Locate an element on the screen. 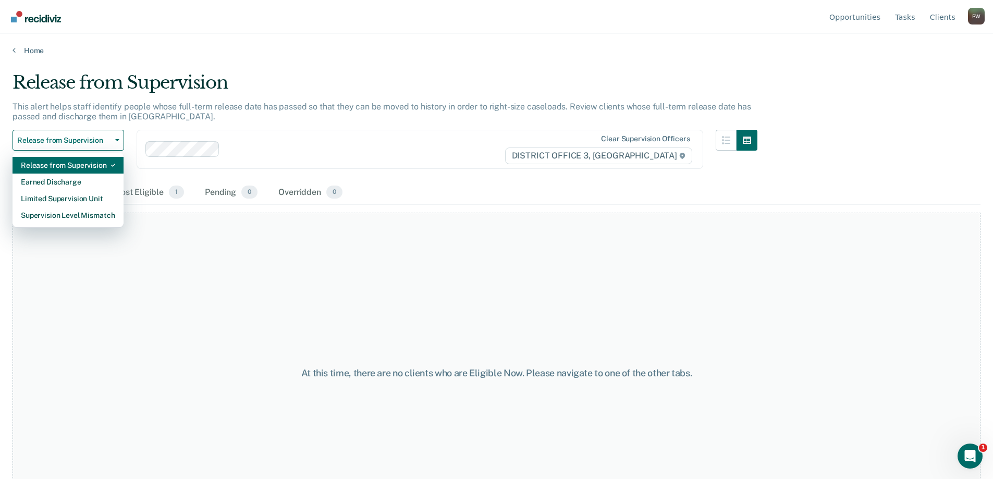  div: Pending0 is located at coordinates (231, 193).